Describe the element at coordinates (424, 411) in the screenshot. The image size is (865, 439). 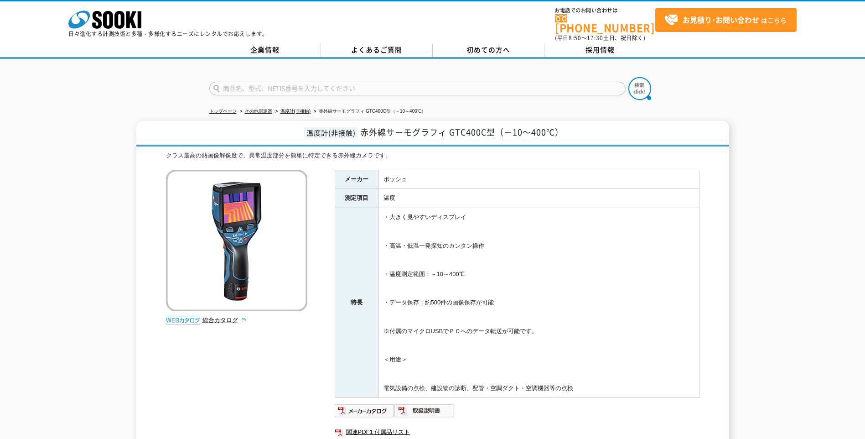
I see `img: 取扱説明書` at that location.